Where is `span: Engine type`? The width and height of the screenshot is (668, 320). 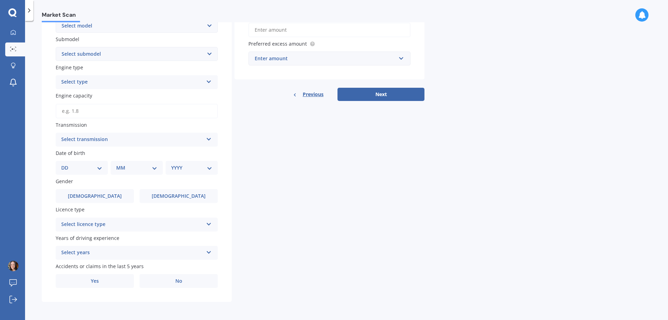
span: Engine type is located at coordinates (69, 67).